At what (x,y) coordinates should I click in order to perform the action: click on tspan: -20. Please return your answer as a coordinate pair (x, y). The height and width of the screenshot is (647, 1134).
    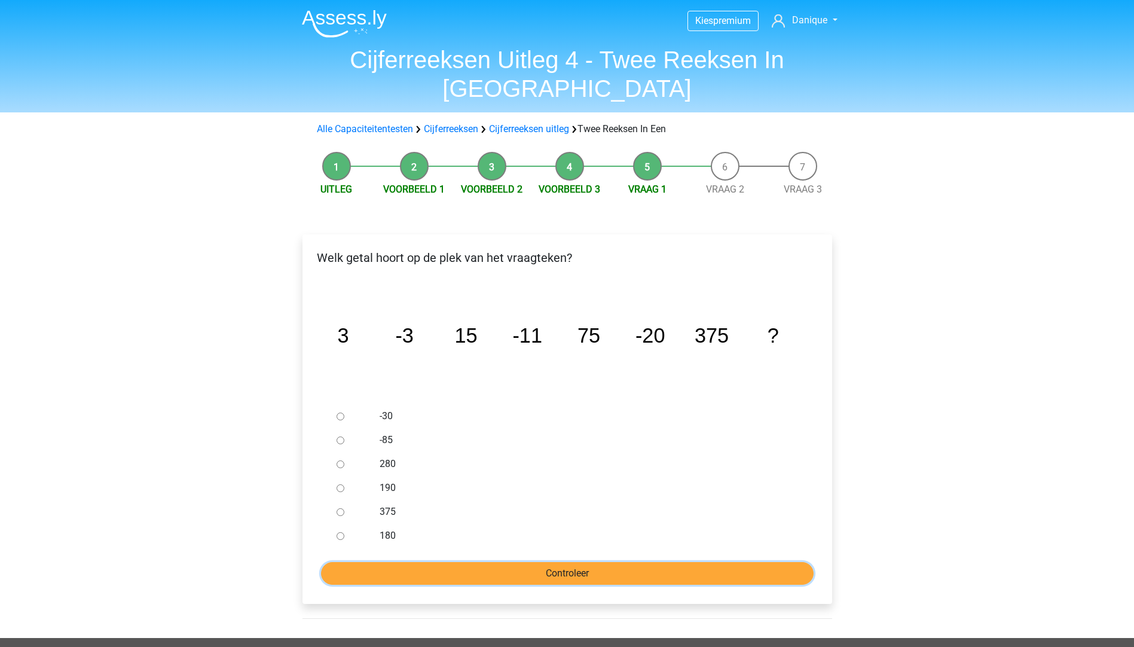
    Looking at the image, I should click on (650, 335).